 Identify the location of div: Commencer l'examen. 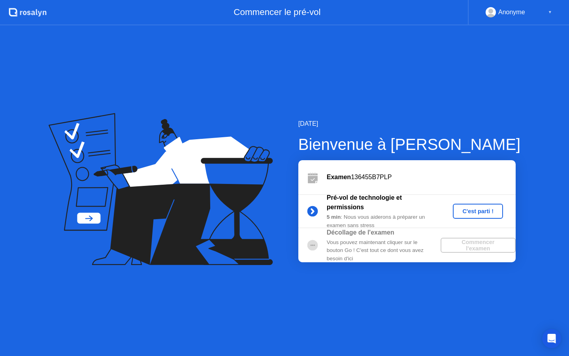
(478, 245).